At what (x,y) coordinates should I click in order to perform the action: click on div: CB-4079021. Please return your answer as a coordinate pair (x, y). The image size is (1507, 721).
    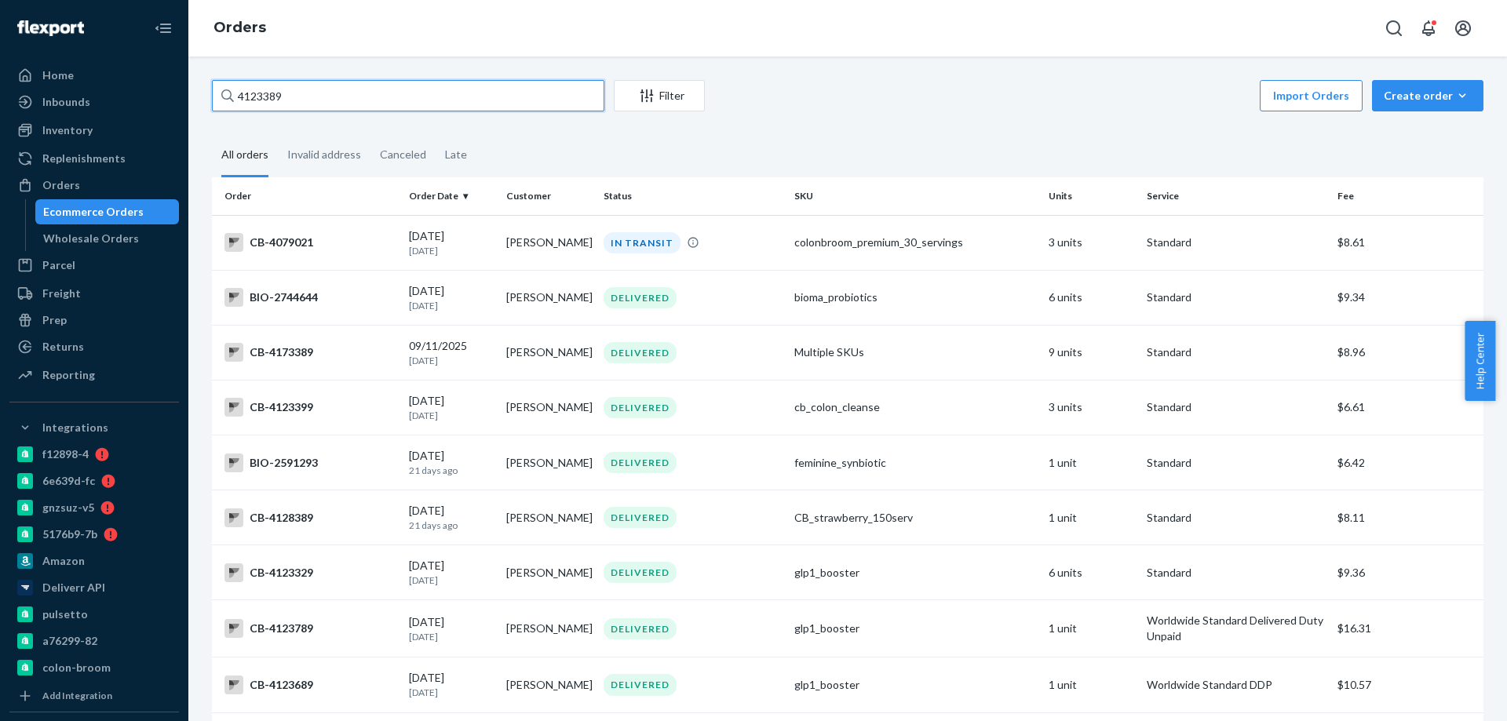
    Looking at the image, I should click on (310, 242).